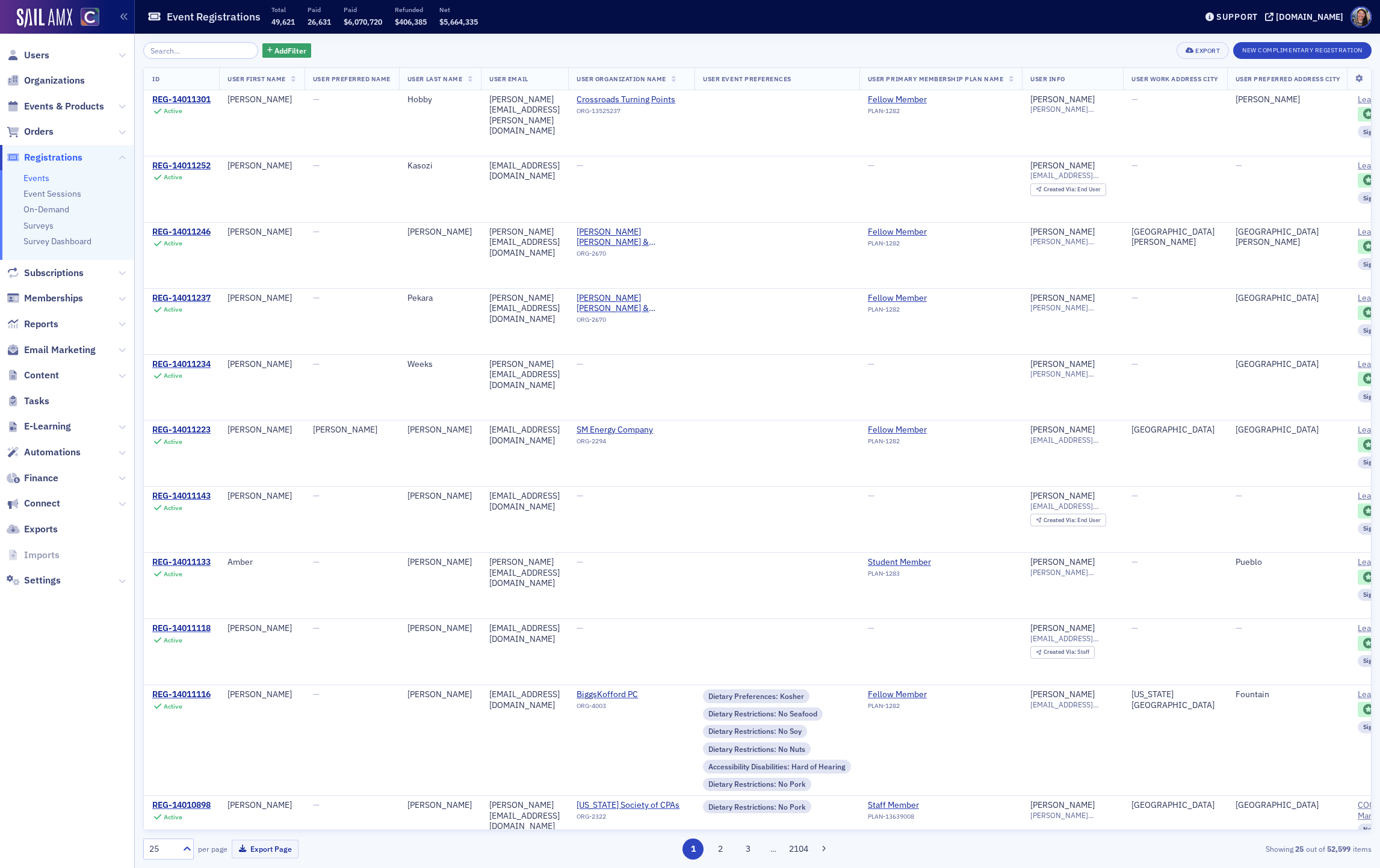 This screenshot has height=868, width=1380. Describe the element at coordinates (181, 430) in the screenshot. I see `div: REG-14011223` at that location.